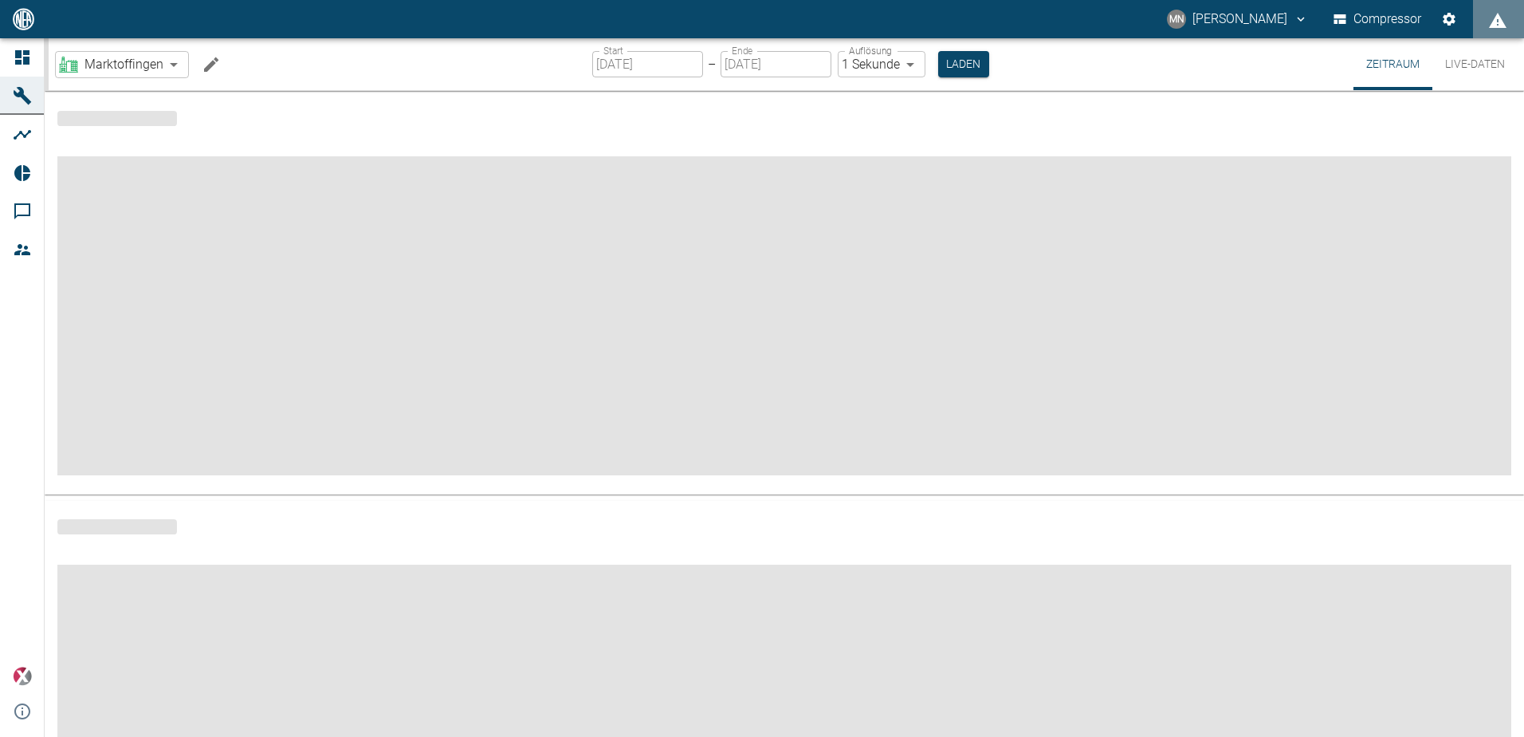 The width and height of the screenshot is (1524, 737). Describe the element at coordinates (882, 64) in the screenshot. I see `div: 1 Sekunde` at that location.